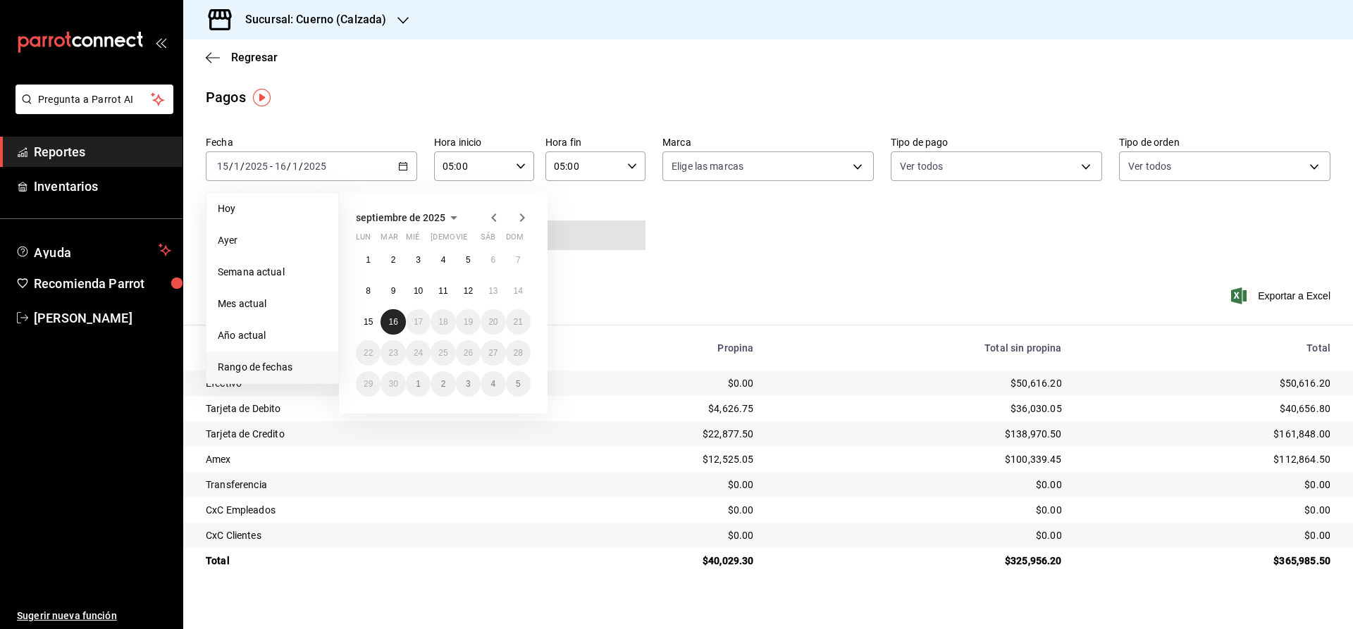 This screenshot has height=629, width=1353. Describe the element at coordinates (366, 536) in the screenshot. I see `div: CxC Clientes` at that location.